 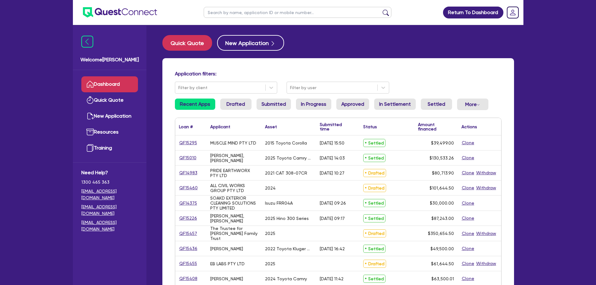 What do you see at coordinates (335, 127) in the screenshot?
I see `div: Submitted time` at bounding box center [335, 127].